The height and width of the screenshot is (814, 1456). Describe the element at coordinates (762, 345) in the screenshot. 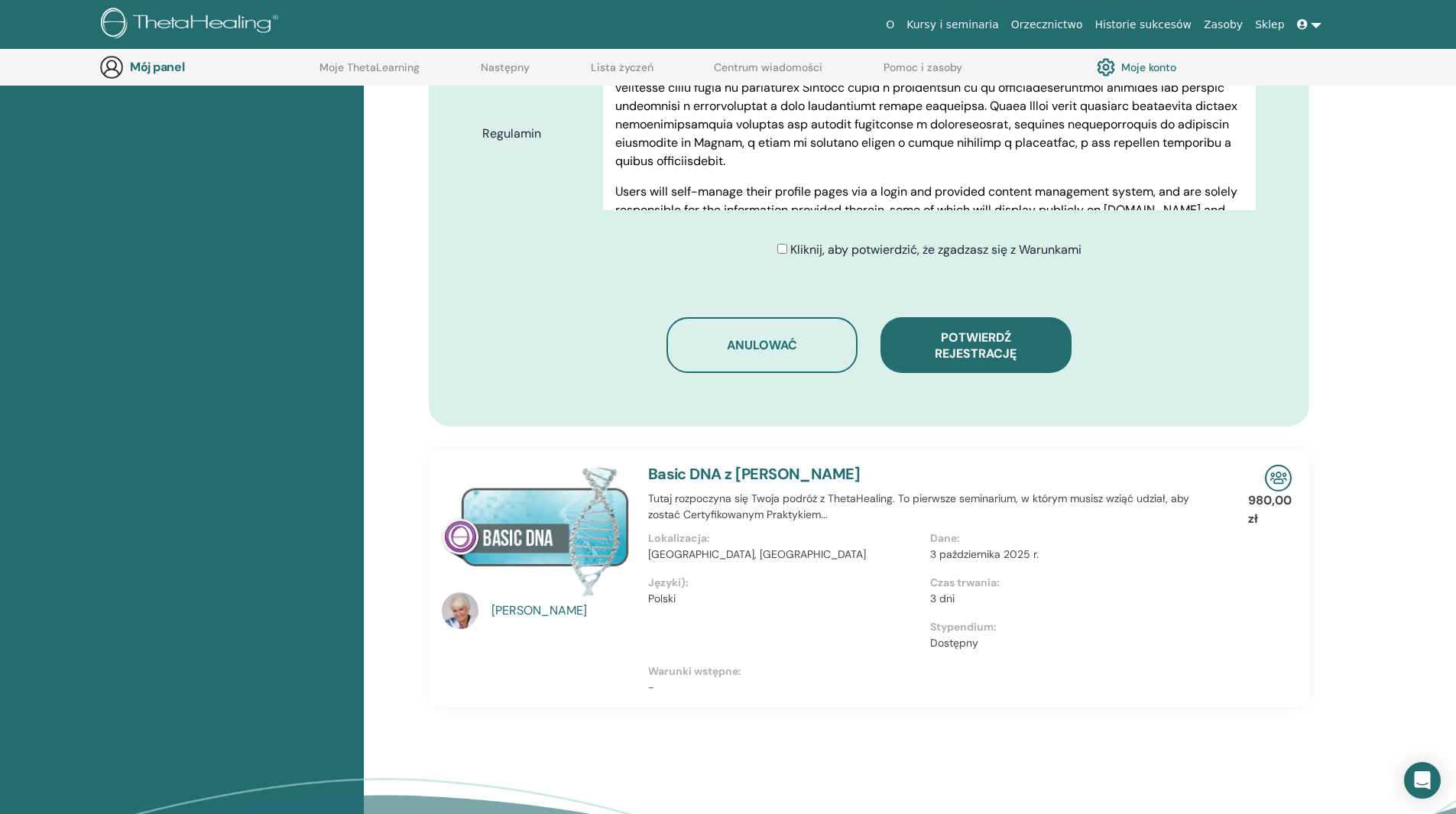

I see `font: Anulować` at that location.